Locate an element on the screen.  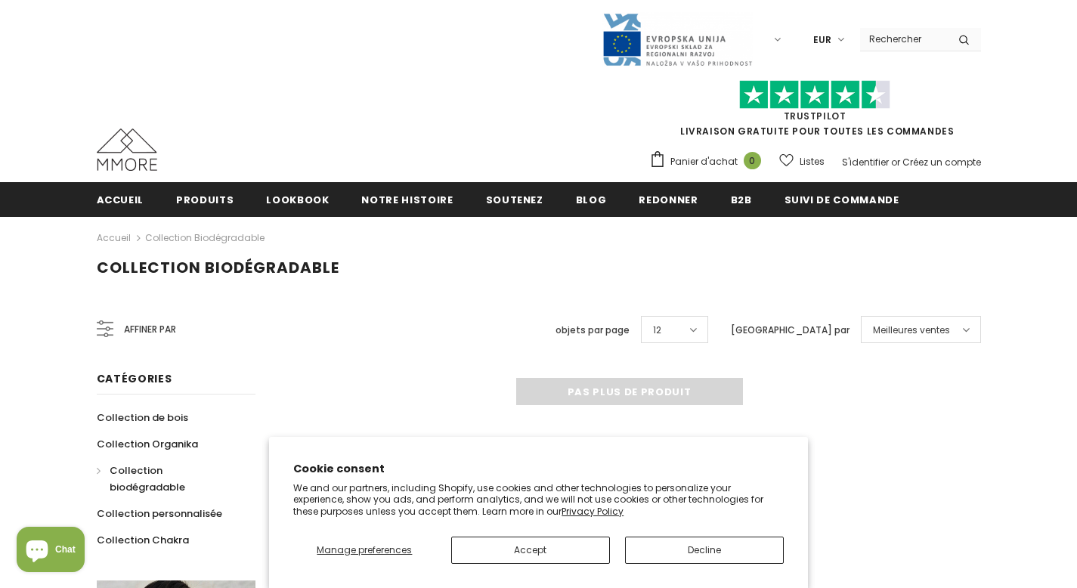
a: Produits is located at coordinates (205, 199).